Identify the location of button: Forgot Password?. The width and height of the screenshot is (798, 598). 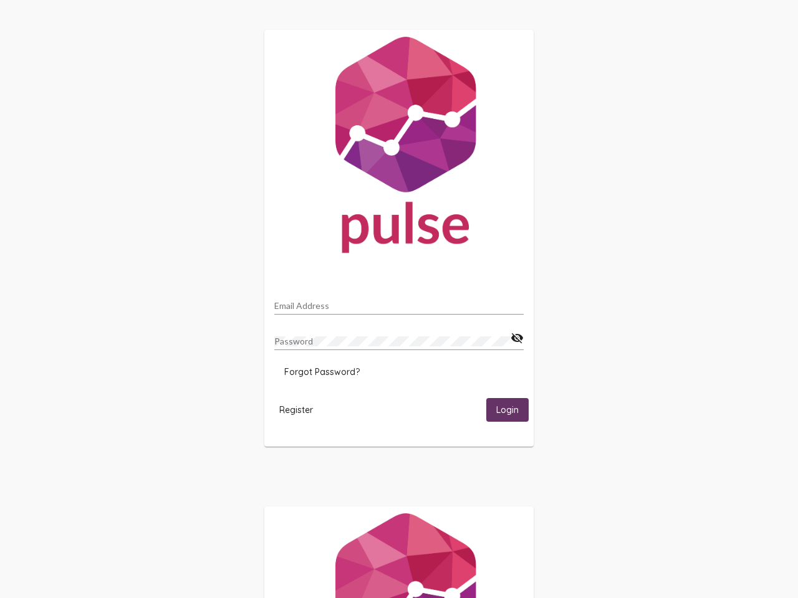
(322, 372).